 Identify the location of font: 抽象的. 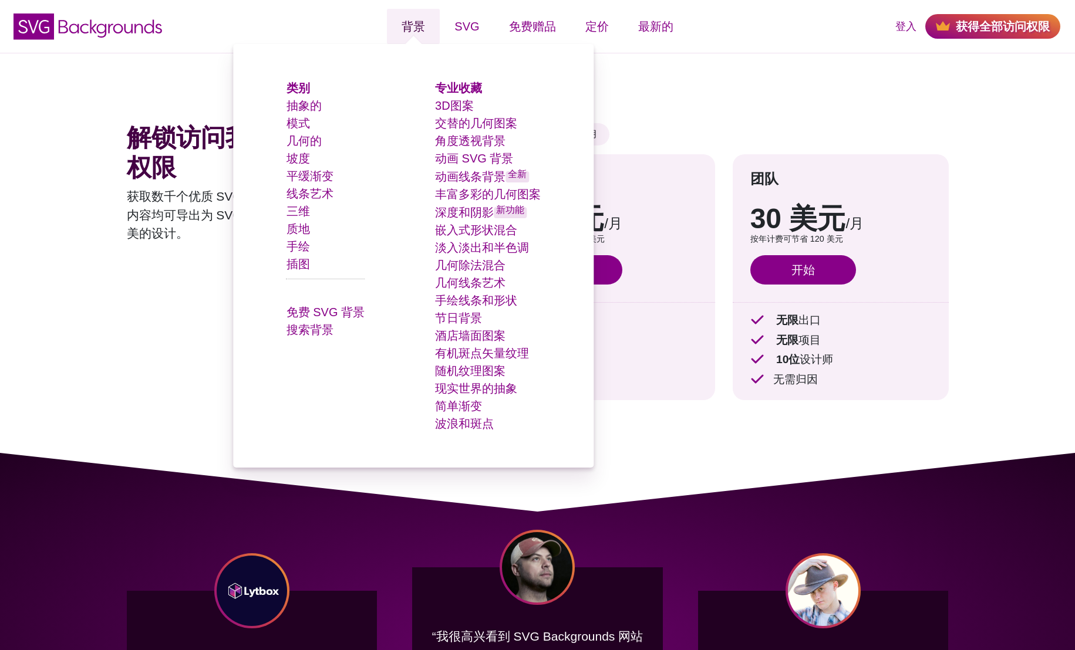
(304, 106).